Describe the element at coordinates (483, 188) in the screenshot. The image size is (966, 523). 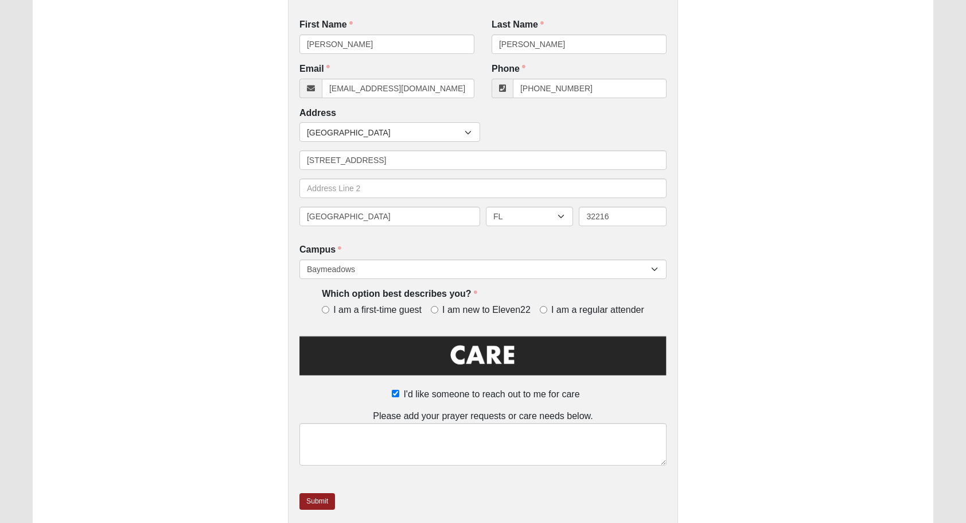
I see `input: Address Line 2` at that location.